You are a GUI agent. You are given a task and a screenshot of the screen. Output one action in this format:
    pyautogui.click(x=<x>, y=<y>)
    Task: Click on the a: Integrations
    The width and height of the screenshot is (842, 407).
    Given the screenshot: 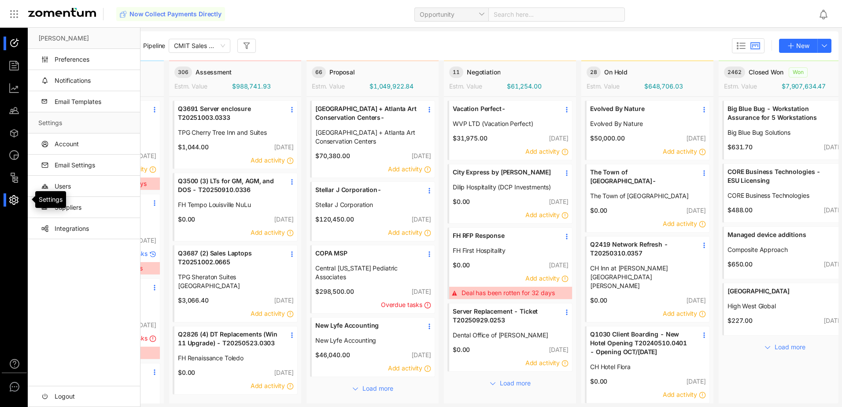 What is the action you would take?
    pyautogui.click(x=85, y=229)
    